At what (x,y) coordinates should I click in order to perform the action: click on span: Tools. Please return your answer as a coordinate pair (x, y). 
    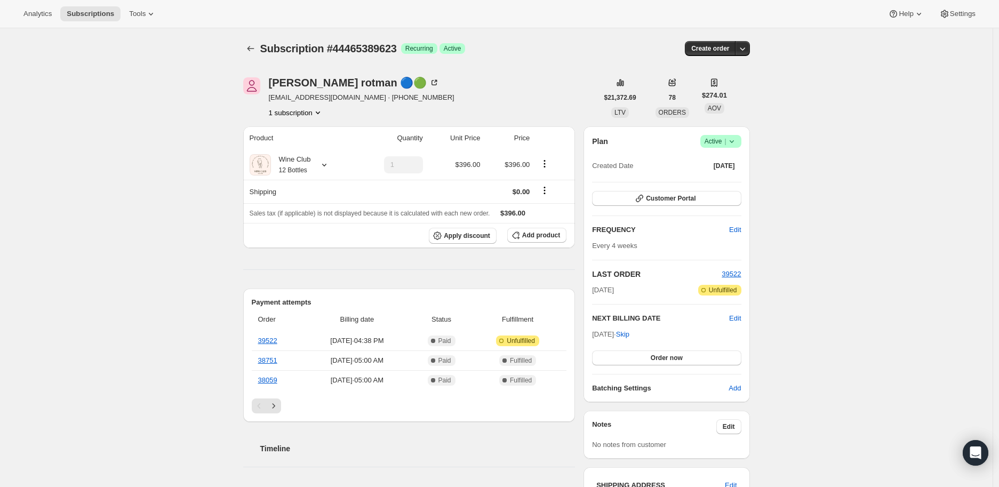
    Looking at the image, I should click on (137, 14).